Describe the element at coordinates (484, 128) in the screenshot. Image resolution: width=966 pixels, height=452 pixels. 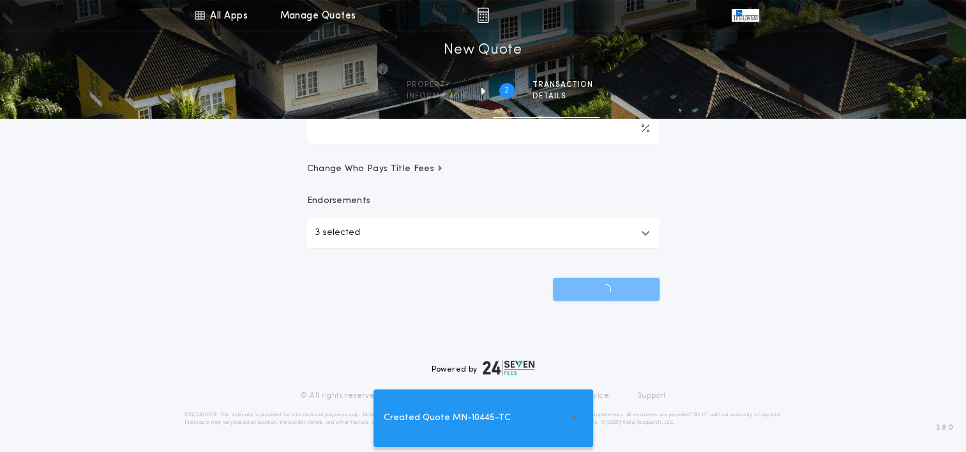
I see `input: Downpayment Percentage` at that location.